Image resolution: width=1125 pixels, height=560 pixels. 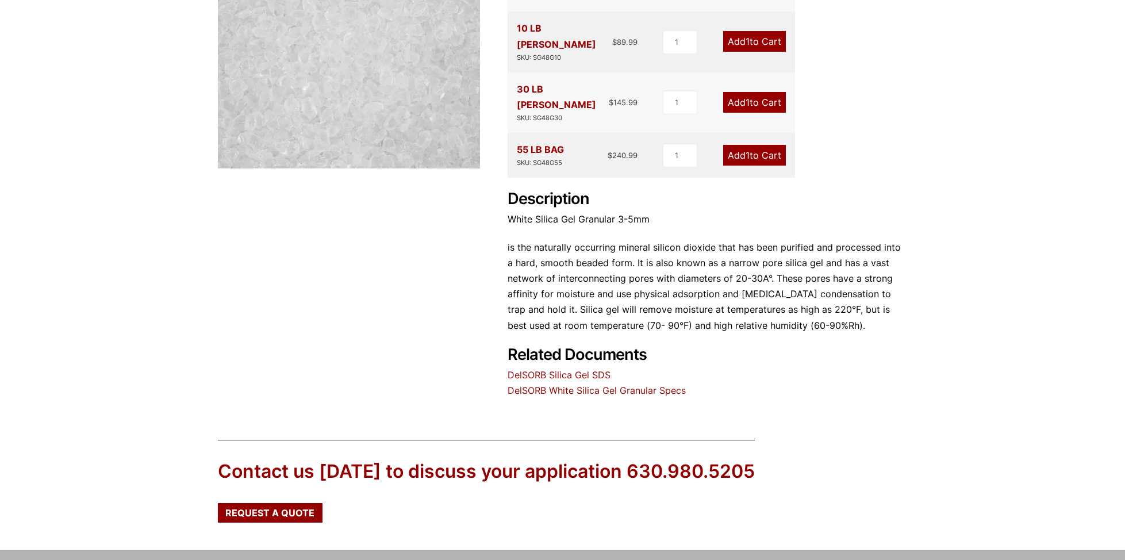 I want to click on a: Request a Quote, so click(x=270, y=513).